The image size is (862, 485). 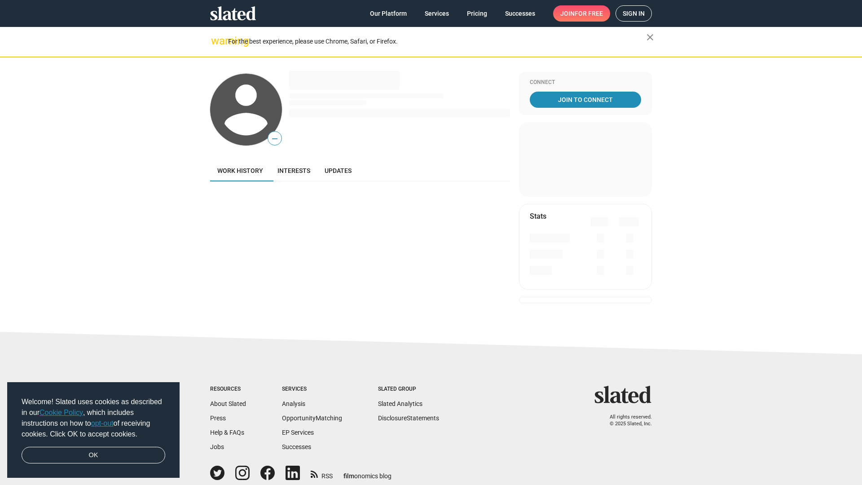 What do you see at coordinates (581, 13) in the screenshot?
I see `a: Joinfor free` at bounding box center [581, 13].